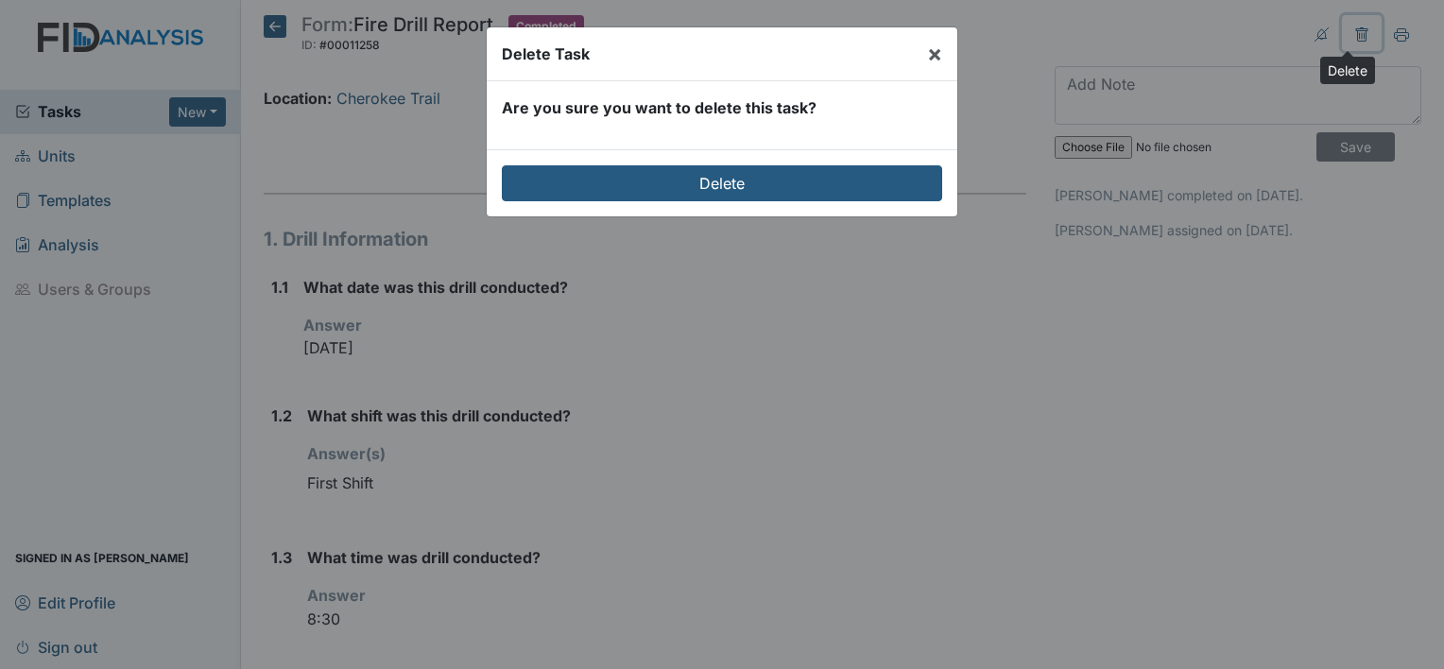 This screenshot has width=1444, height=669. I want to click on input: Delete, so click(722, 183).